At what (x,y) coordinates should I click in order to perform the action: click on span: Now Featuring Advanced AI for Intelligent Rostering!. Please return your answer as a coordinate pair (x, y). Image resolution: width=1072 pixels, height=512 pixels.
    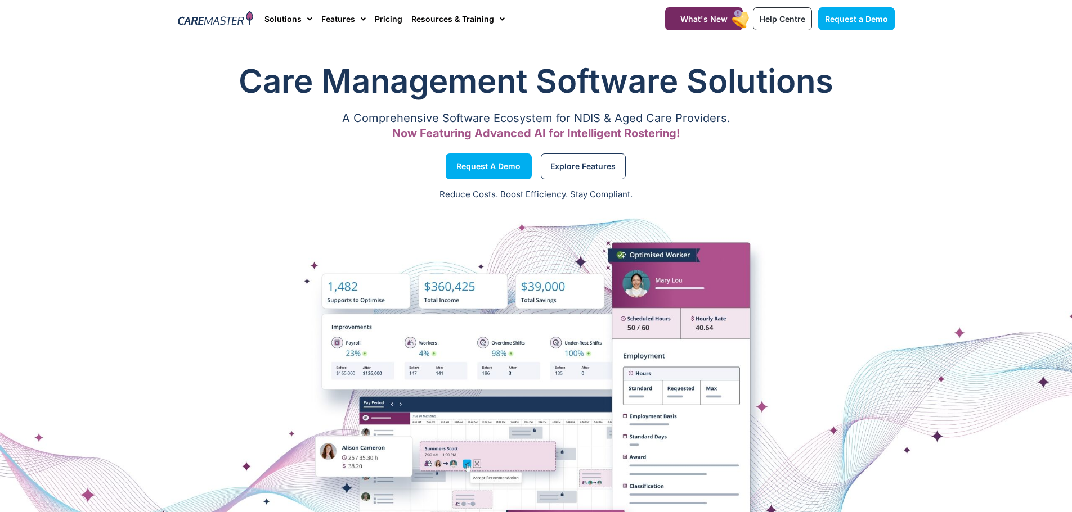
    Looking at the image, I should click on (536, 133).